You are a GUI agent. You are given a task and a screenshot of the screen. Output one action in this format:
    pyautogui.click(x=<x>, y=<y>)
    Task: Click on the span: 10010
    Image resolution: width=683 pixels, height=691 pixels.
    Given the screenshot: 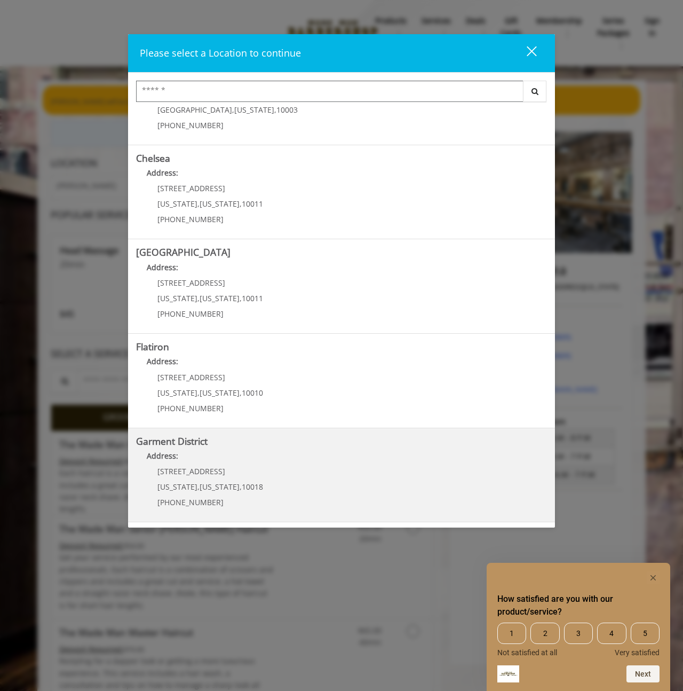 What is the action you would take?
    pyautogui.click(x=253, y=392)
    